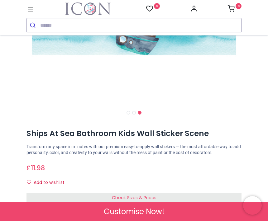 This screenshot has height=221, width=268. What do you see at coordinates (134, 198) in the screenshot?
I see `span: Check Sizes & Prices` at bounding box center [134, 198].